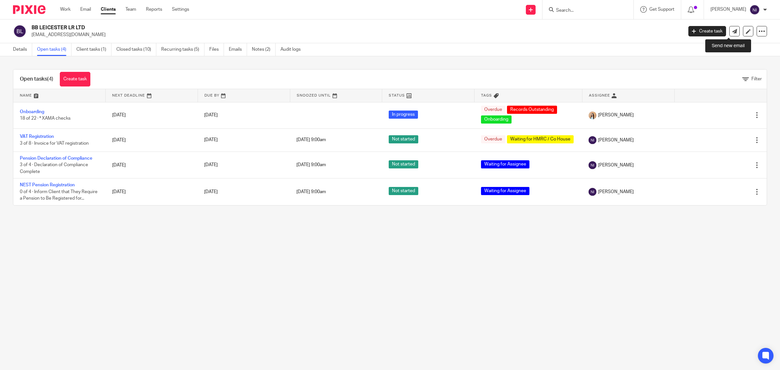 This screenshot has width=780, height=370. I want to click on span: (4), so click(50, 79).